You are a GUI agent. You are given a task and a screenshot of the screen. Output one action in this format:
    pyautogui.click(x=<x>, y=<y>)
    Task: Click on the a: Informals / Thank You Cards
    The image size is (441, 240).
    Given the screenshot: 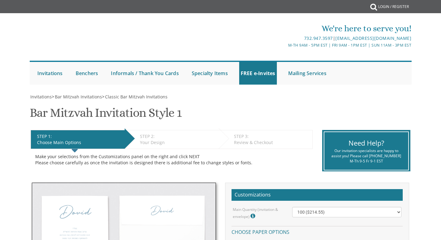 What is the action you would take?
    pyautogui.click(x=145, y=73)
    